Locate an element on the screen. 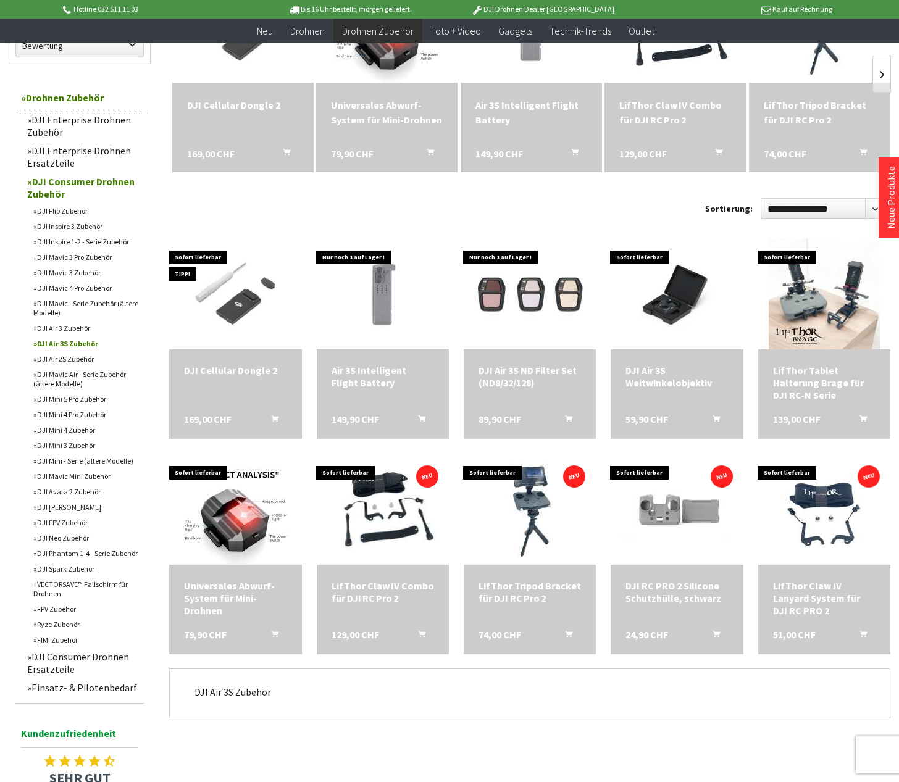  img: LifThor Tripod Bracket für DJI RC Pro 2 is located at coordinates (529, 509).